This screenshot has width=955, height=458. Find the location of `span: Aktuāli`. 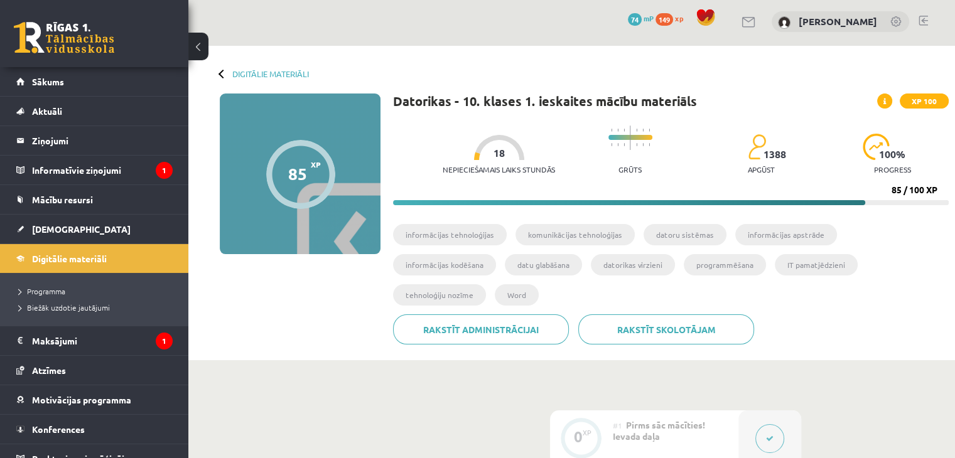

span: Aktuāli is located at coordinates (47, 111).